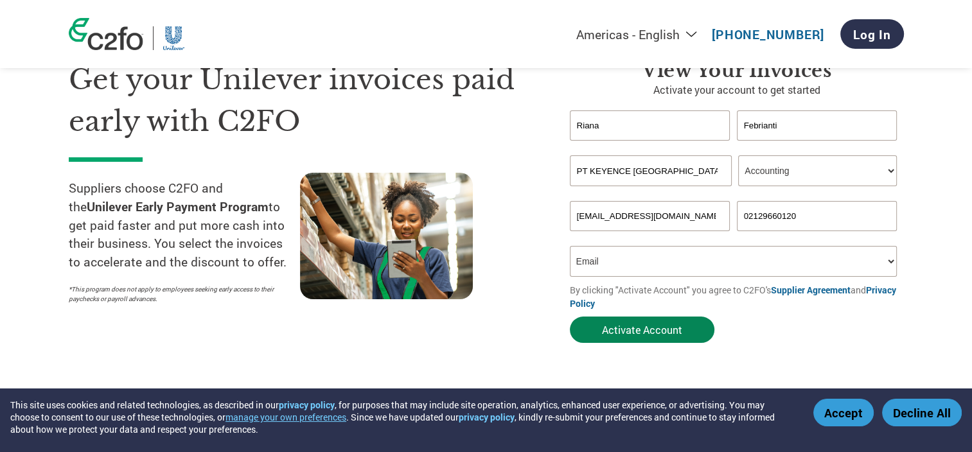 Image resolution: width=972 pixels, height=452 pixels. Describe the element at coordinates (184, 225) in the screenshot. I see `p: Suppliers choose C2FO and the to get paid faster and put more cash into their business. You selec...` at that location.